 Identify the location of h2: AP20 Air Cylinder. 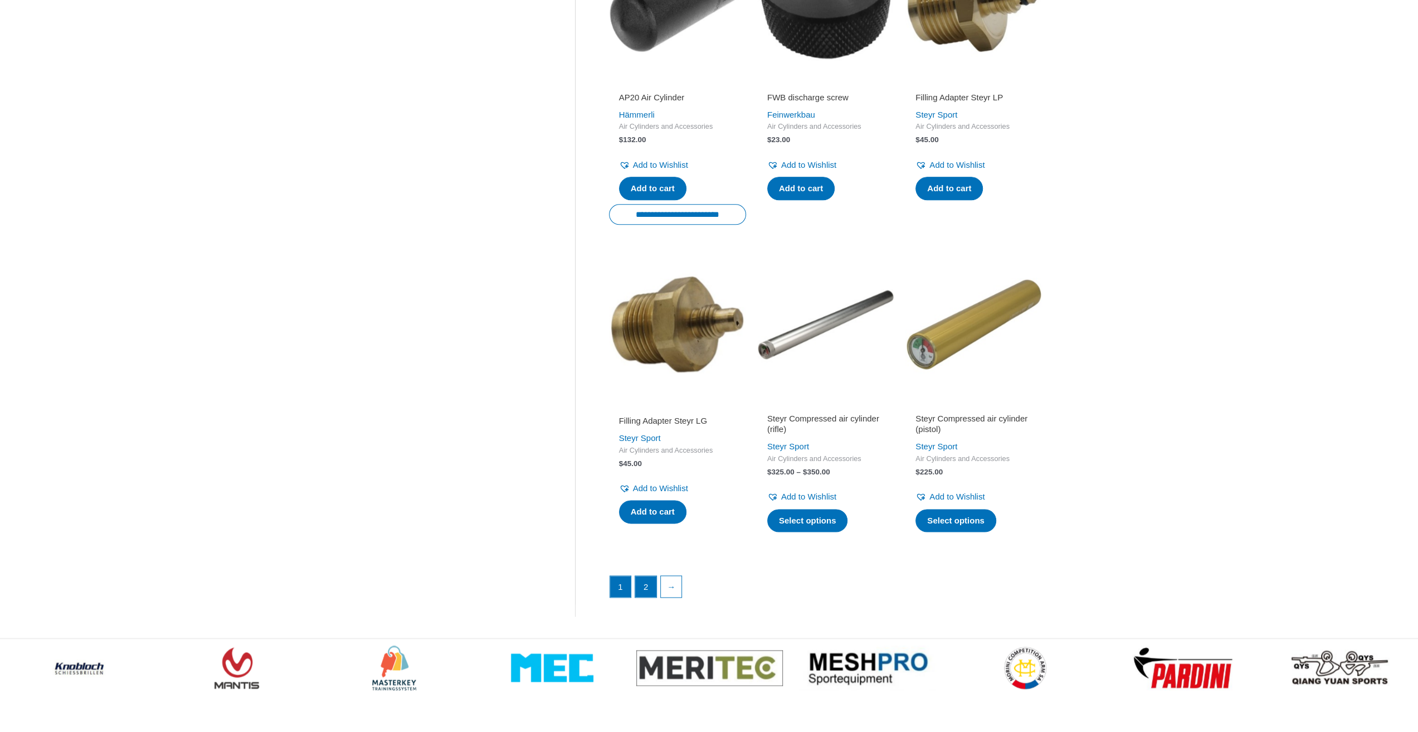
(677, 98).